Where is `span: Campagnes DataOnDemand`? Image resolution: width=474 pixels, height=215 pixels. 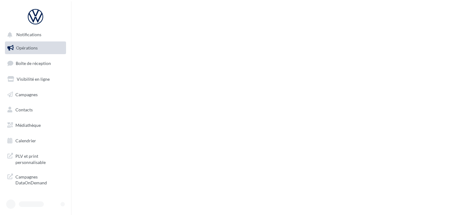 span: Campagnes DataOnDemand is located at coordinates (40, 179).